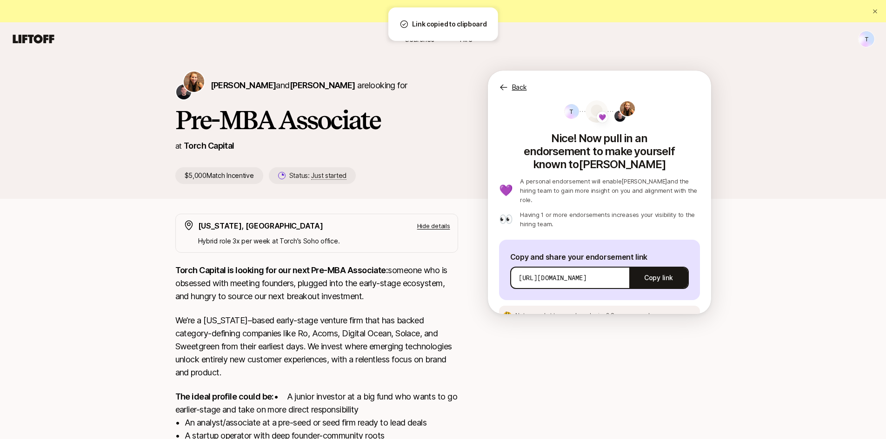 The height and width of the screenshot is (439, 886). Describe the element at coordinates (309, 86) in the screenshot. I see `p: are looking for` at that location.